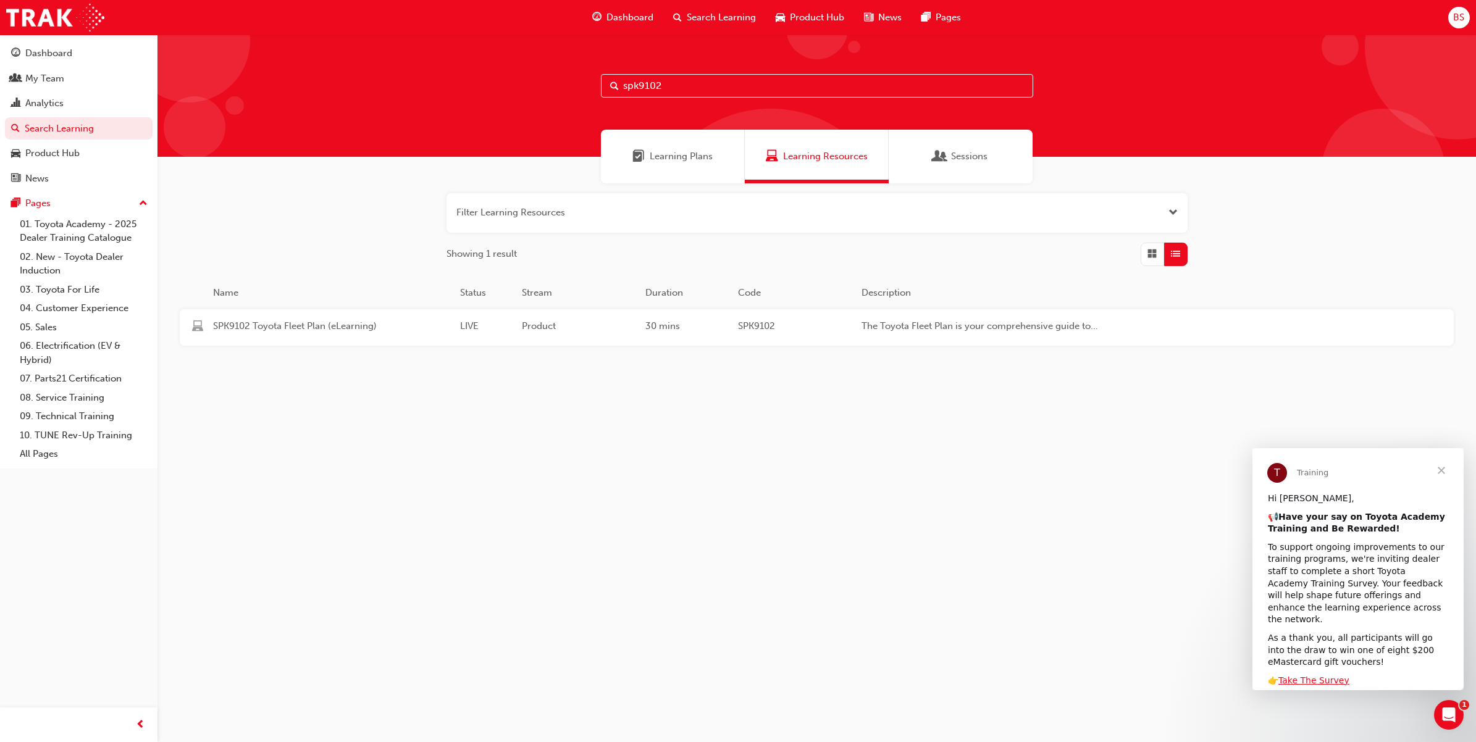 Image resolution: width=1476 pixels, height=742 pixels. I want to click on div: Product Hub, so click(52, 153).